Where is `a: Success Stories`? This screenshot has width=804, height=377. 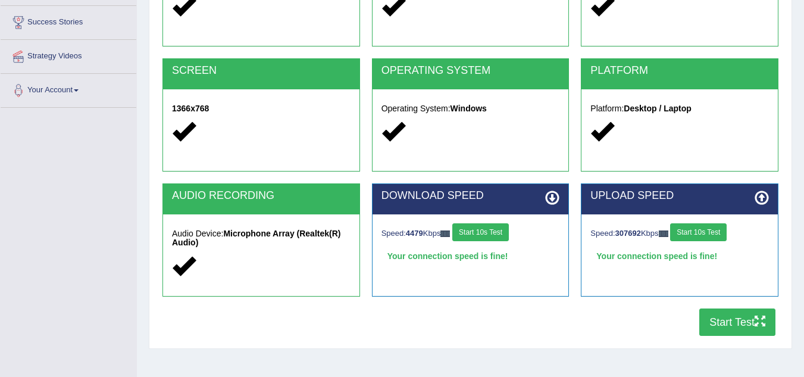 a: Success Stories is located at coordinates (68, 21).